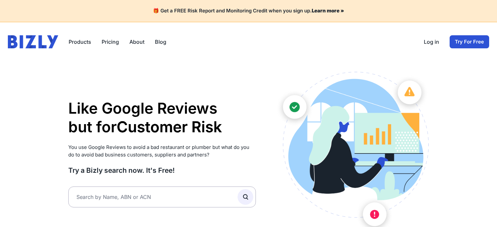 The width and height of the screenshot is (497, 227). Describe the element at coordinates (161, 42) in the screenshot. I see `a: Blog` at that location.